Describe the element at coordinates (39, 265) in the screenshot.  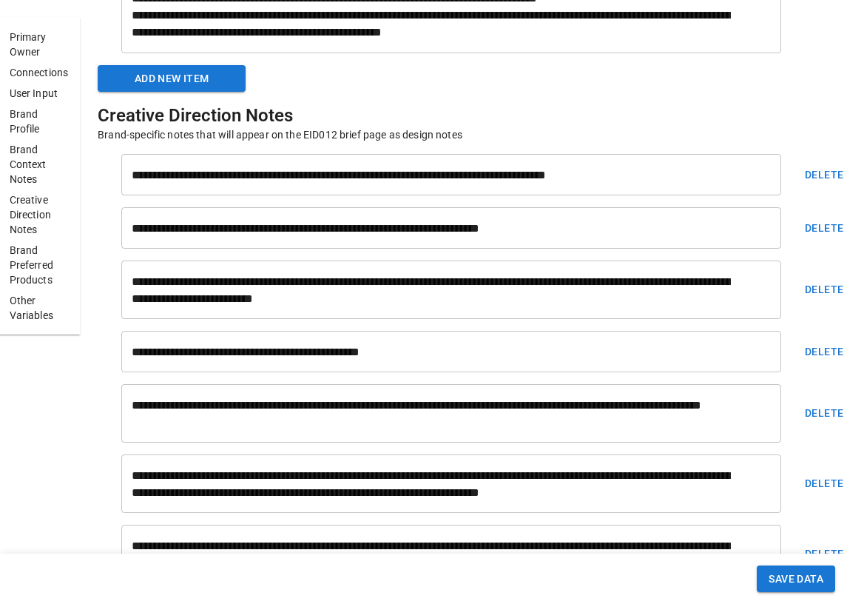
I see `p: Brand Preferred Products` at that location.